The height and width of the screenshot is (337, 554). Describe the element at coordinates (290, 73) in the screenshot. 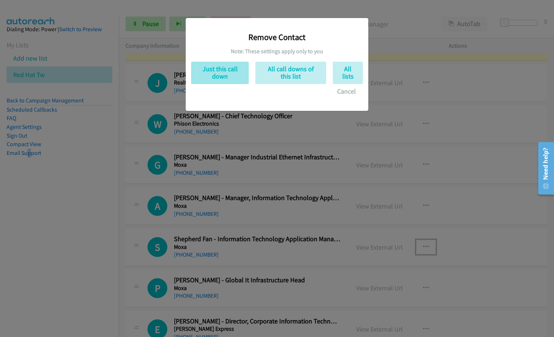

I see `button: All call downs of this list` at that location.